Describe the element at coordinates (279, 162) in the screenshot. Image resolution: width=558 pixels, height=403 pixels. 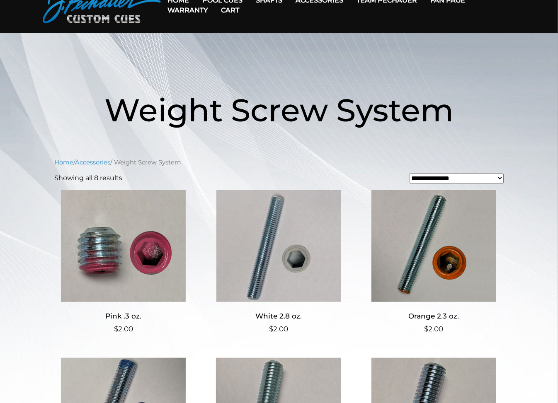
I see `nav: Breadcrumb` at that location.